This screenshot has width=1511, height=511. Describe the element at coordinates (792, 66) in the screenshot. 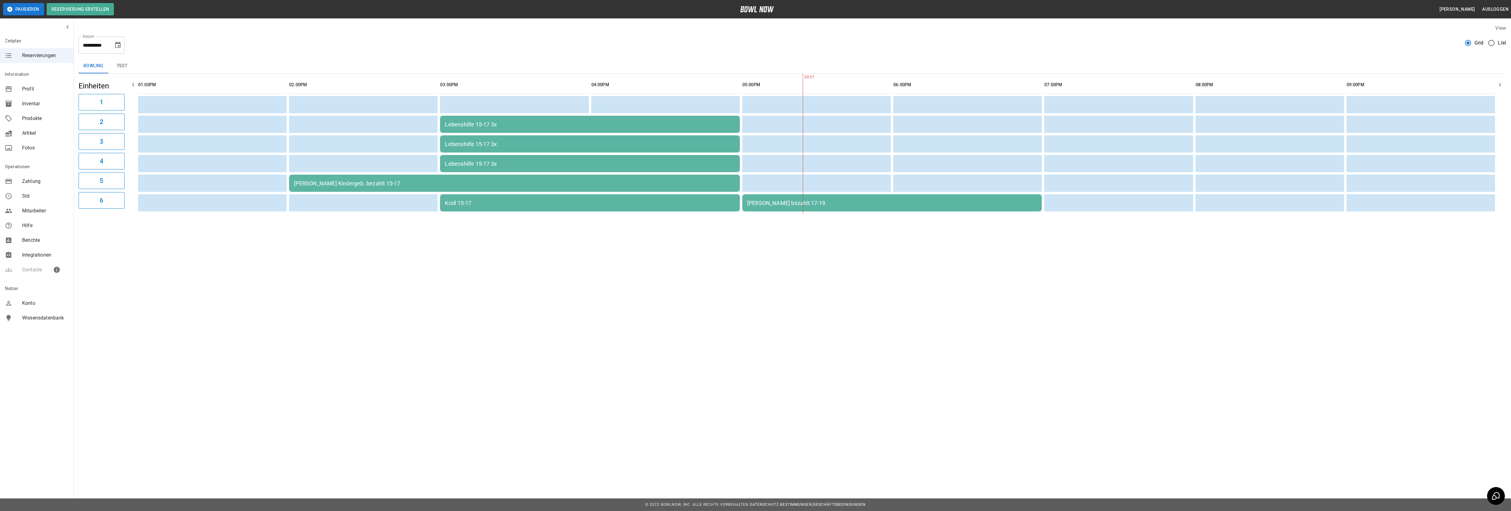

I see `div: inventory tabs` at that location.